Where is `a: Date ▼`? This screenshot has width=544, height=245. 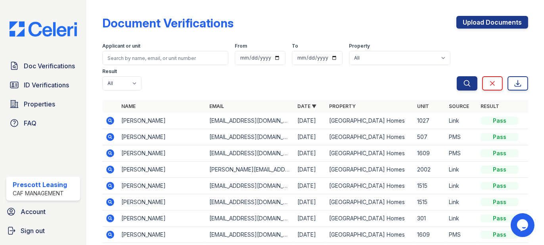 a: Date ▼ is located at coordinates (307, 106).